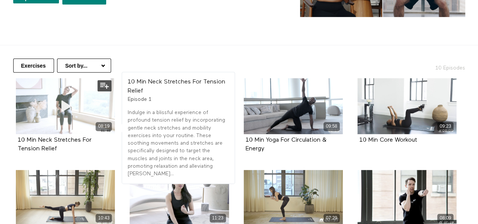 This screenshot has height=224, width=478. What do you see at coordinates (139, 99) in the screenshot?
I see `span: Episode 1` at bounding box center [139, 99].